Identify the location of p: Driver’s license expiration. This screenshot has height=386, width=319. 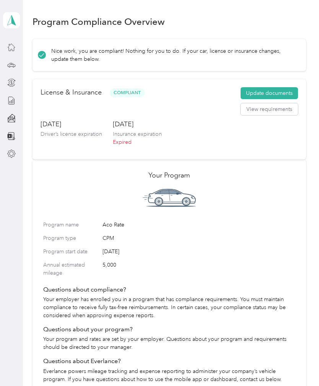
(71, 134).